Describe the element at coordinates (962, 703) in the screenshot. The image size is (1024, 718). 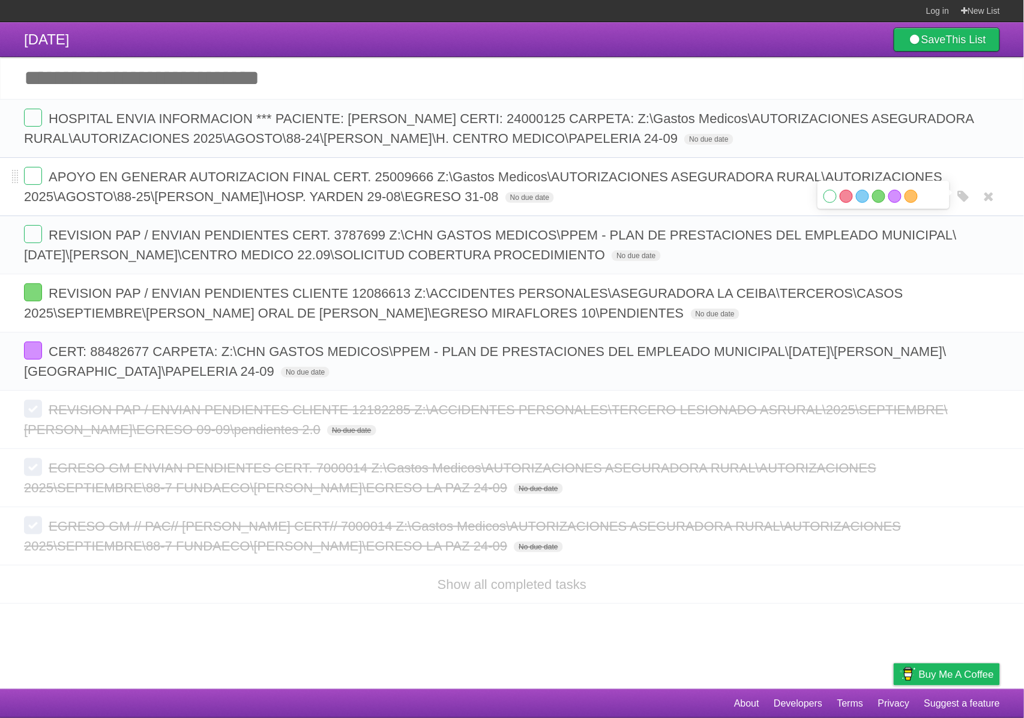
I see `a: Suggest a feature` at that location.